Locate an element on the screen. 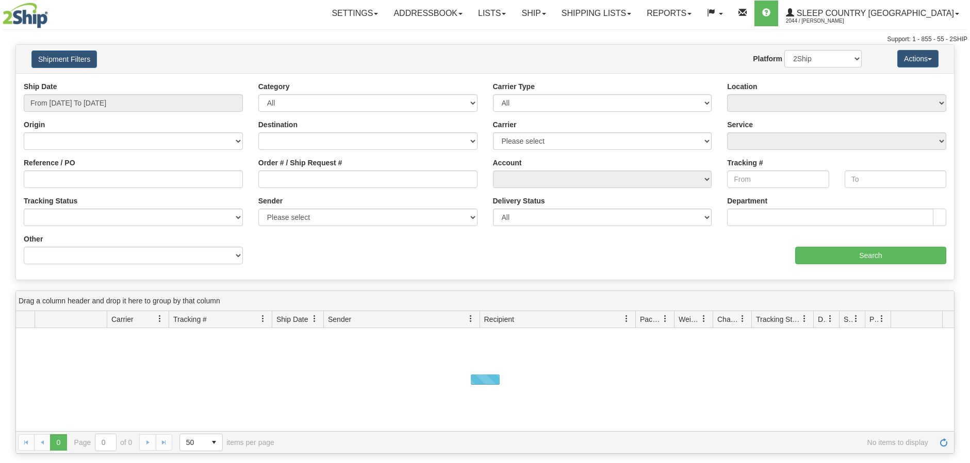 Image resolution: width=970 pixels, height=463 pixels. label: Tracking Status is located at coordinates (51, 201).